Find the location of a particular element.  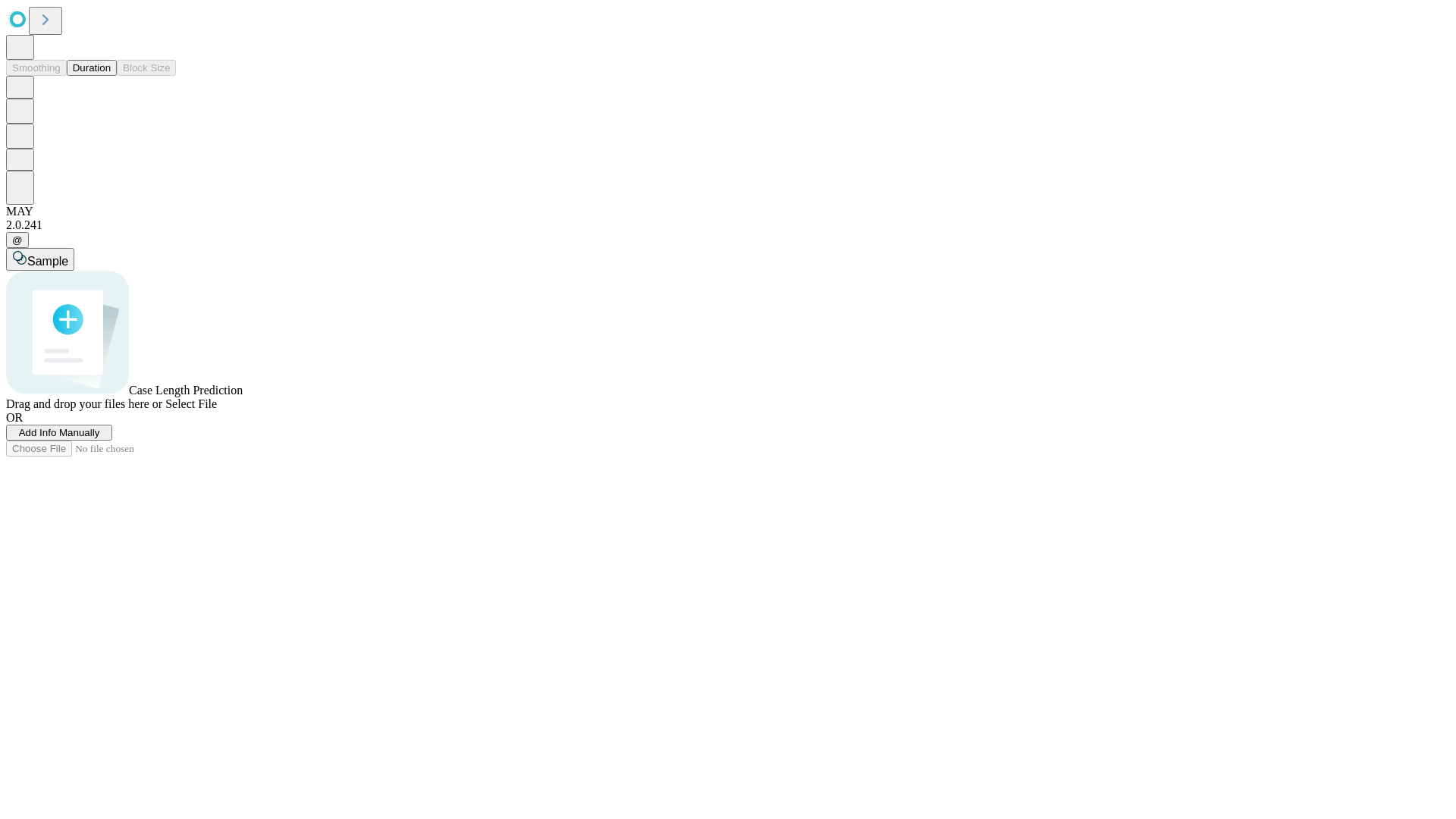

span: Sample is located at coordinates (47, 261).